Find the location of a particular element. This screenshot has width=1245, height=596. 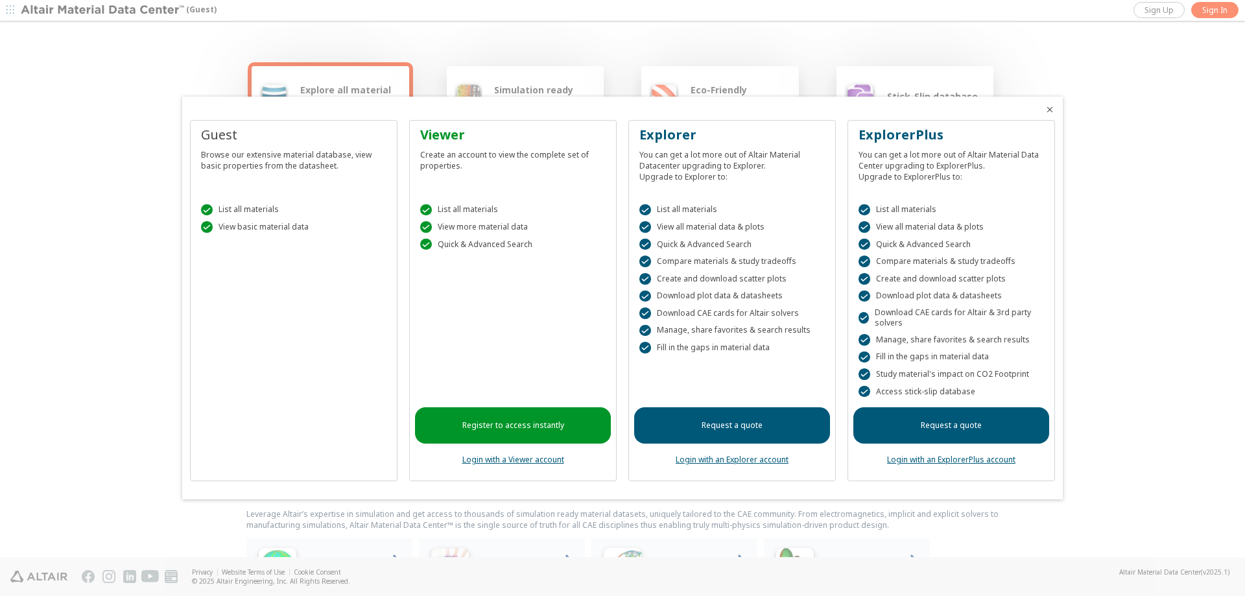

button: Close is located at coordinates (1049, 110).